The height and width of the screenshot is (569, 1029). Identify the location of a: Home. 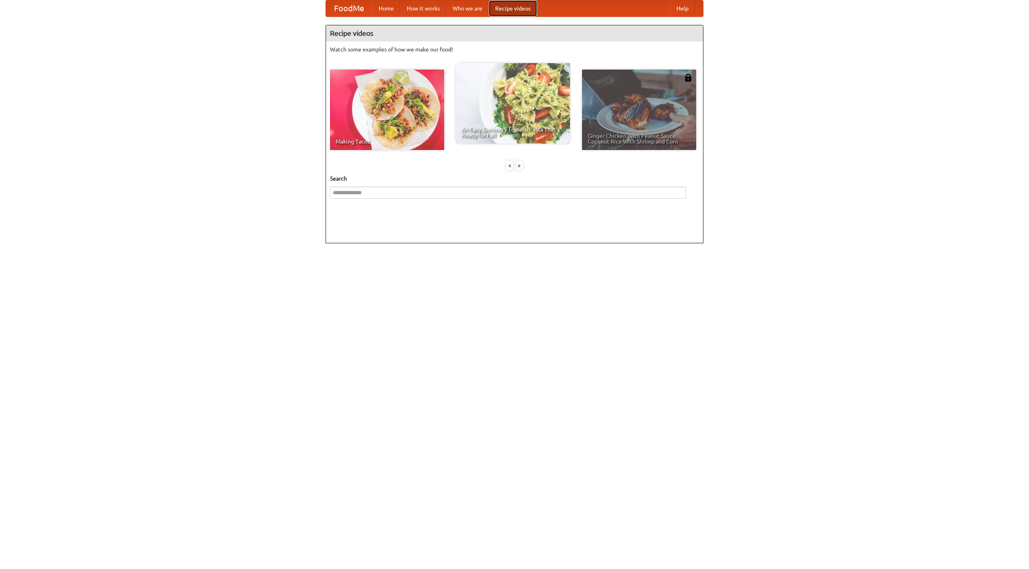
(386, 8).